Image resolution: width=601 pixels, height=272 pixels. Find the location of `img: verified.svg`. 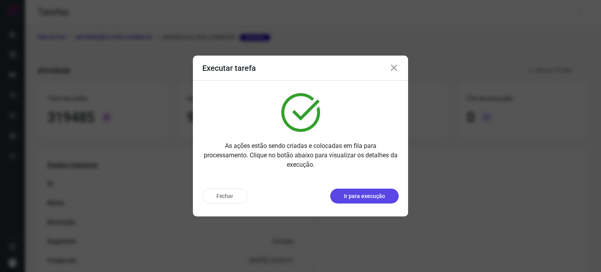

img: verified.svg is located at coordinates (301, 112).